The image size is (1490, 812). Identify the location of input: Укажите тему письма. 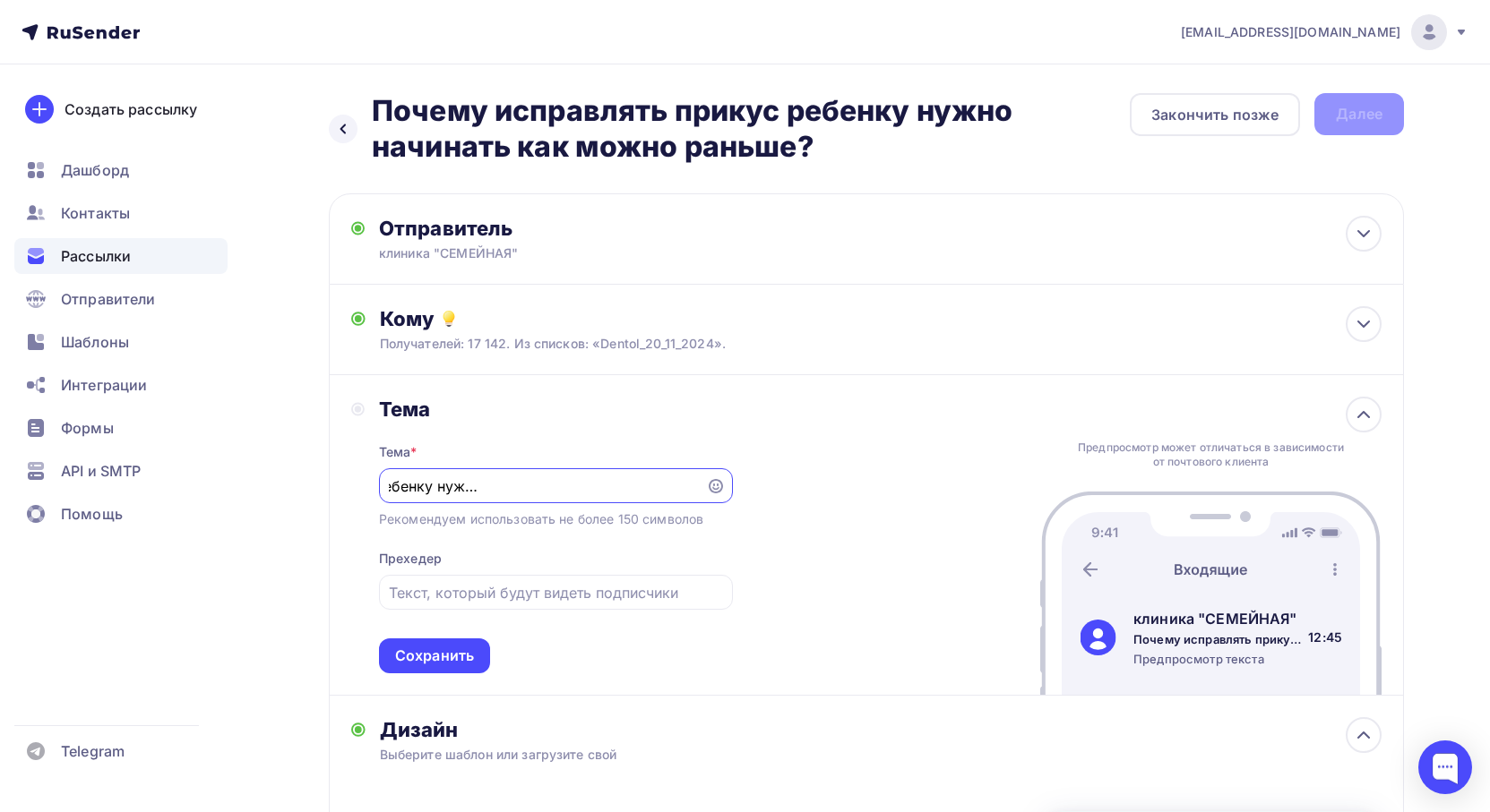
(542, 487).